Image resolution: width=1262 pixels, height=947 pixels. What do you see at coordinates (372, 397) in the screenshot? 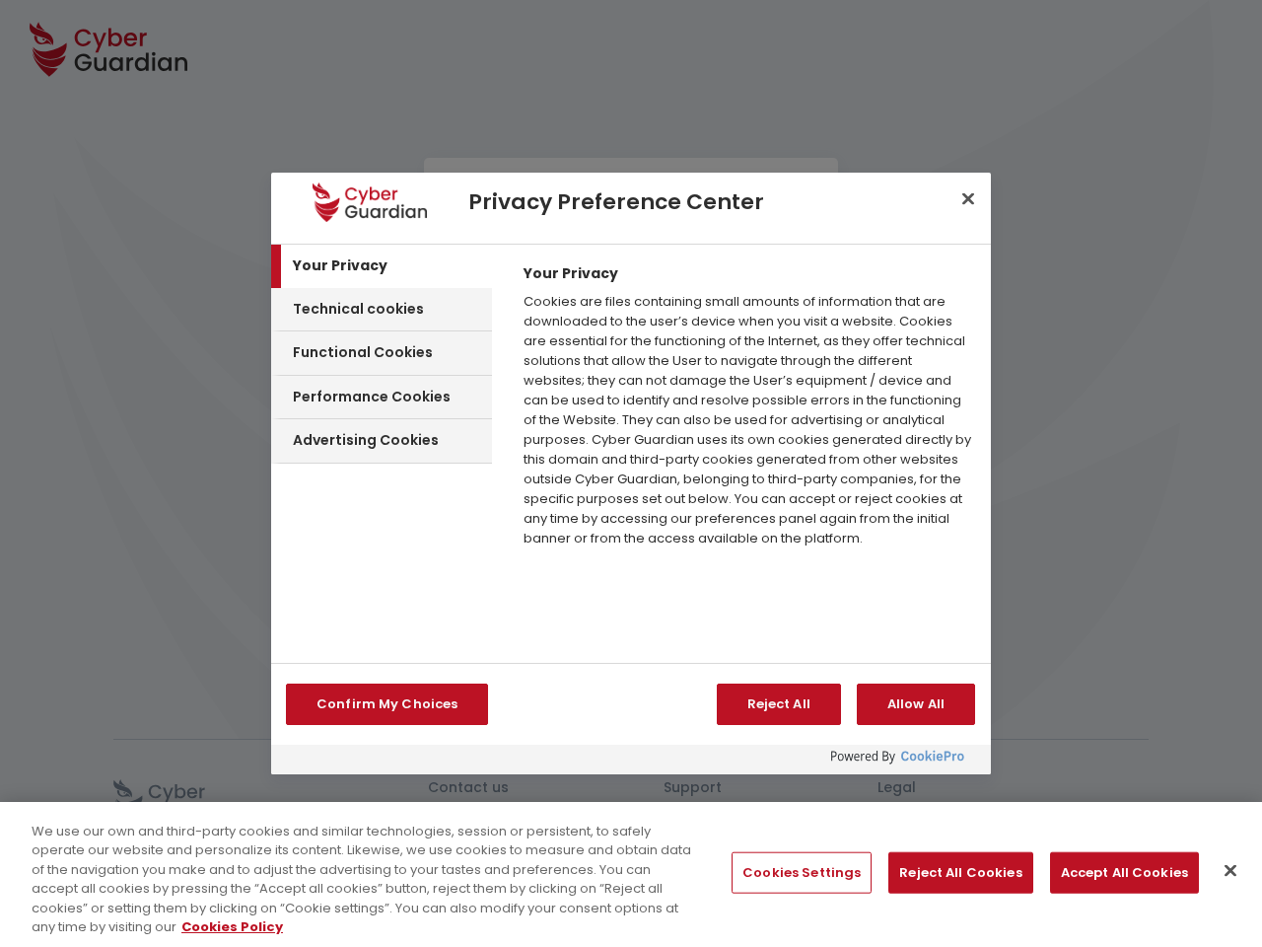
I see `h3: Performance Cookies` at bounding box center [372, 397].